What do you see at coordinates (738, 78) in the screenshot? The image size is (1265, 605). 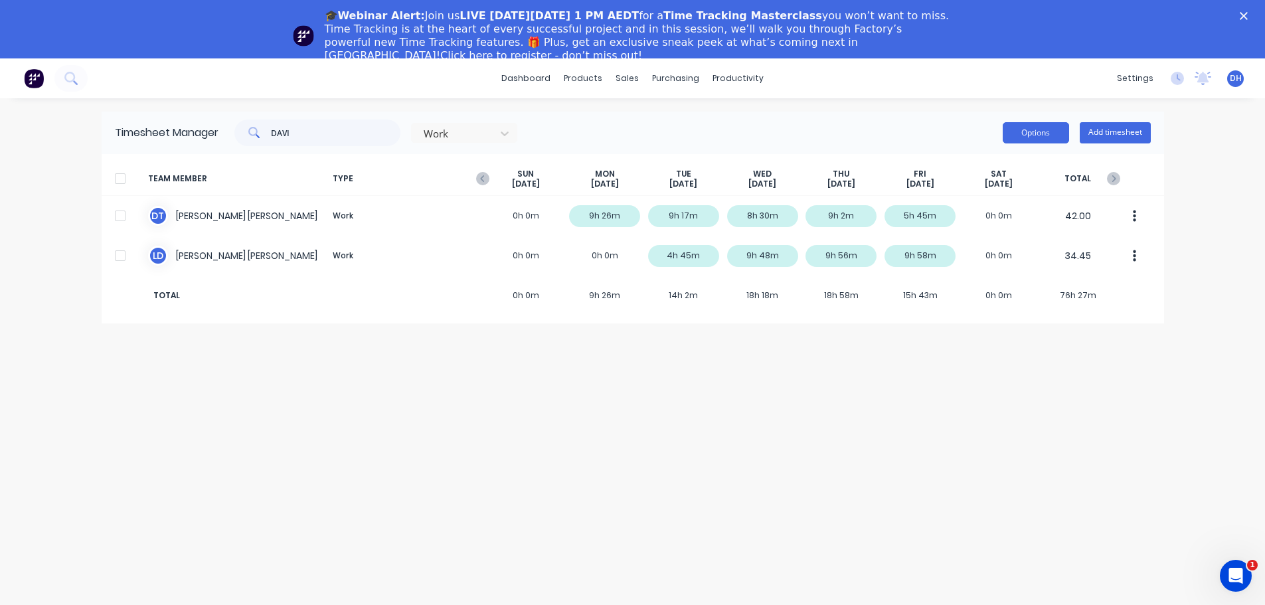 I see `div: productivity` at bounding box center [738, 78].